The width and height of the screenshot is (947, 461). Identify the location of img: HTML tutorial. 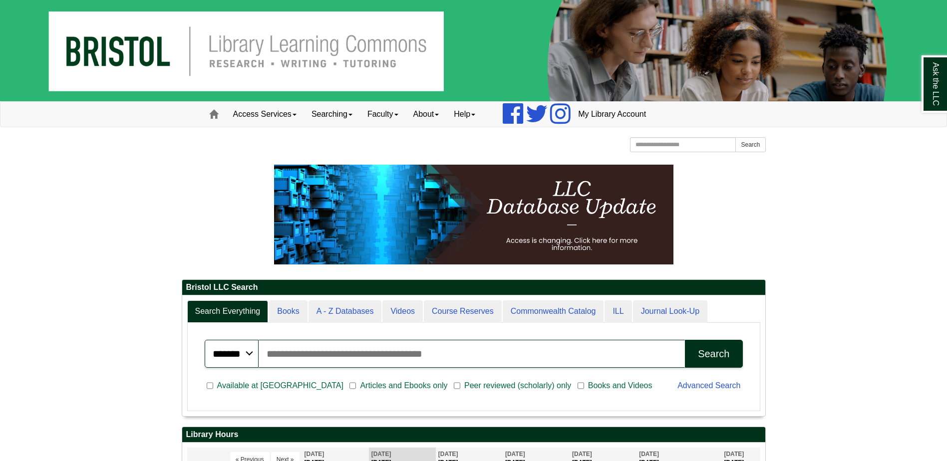
(474, 215).